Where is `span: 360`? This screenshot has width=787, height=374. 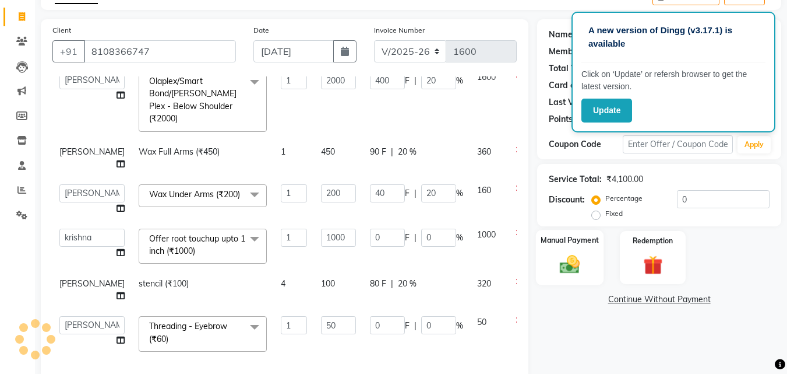
span: 360 is located at coordinates (484, 152).